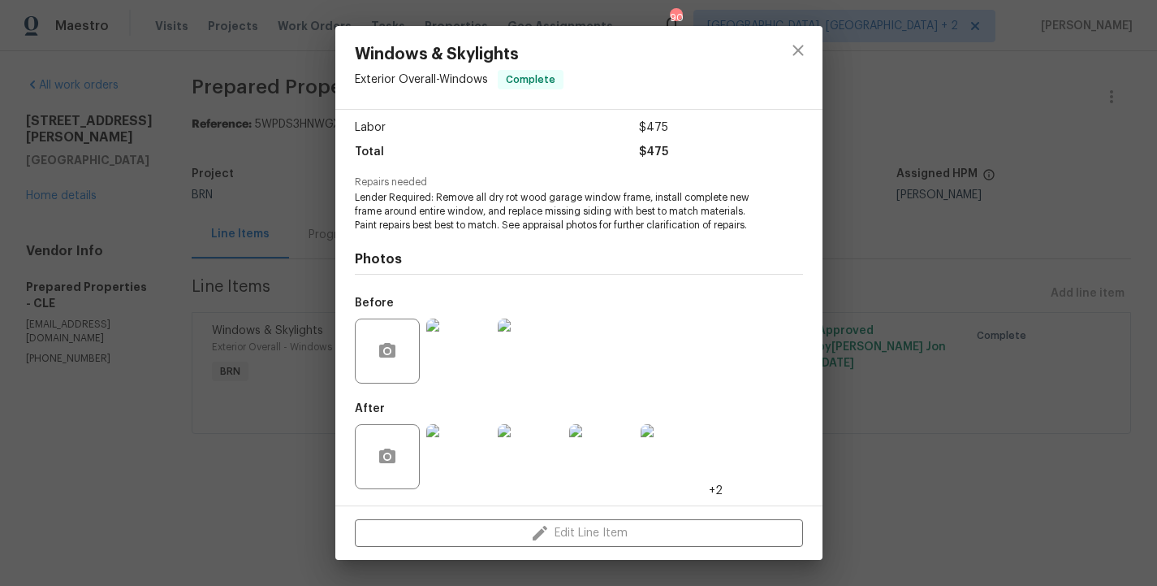 The image size is (1157, 586). Describe the element at coordinates (370, 128) in the screenshot. I see `span: Labor` at that location.